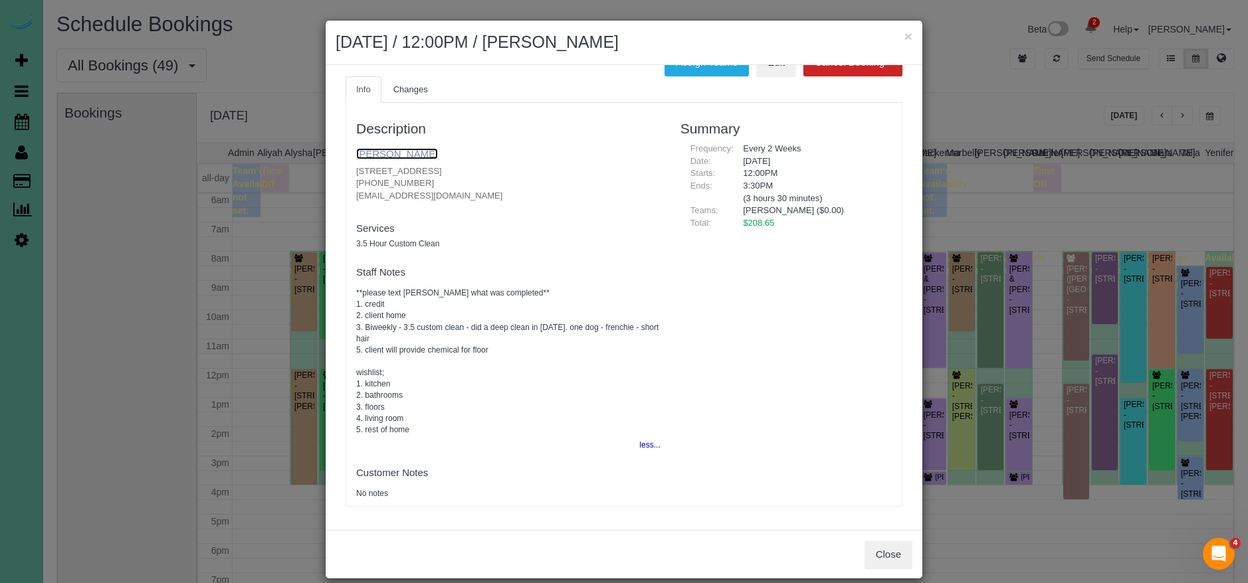  Describe the element at coordinates (411, 89) in the screenshot. I see `span: Changes` at that location.